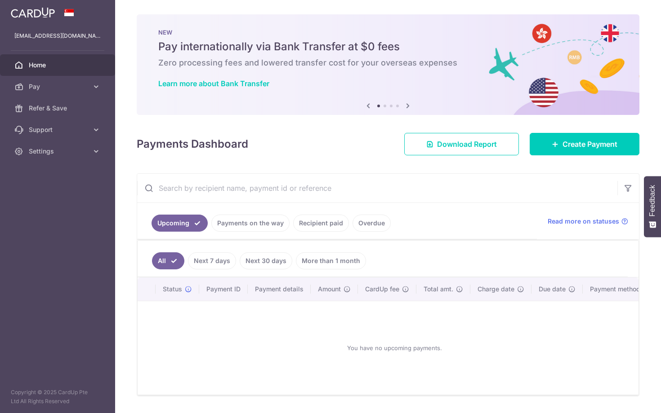  Describe the element at coordinates (331, 261) in the screenshot. I see `a: More than 1 month` at that location.